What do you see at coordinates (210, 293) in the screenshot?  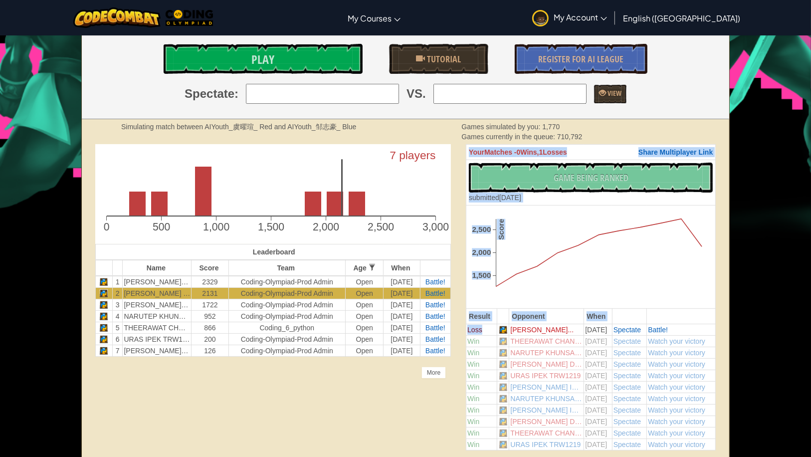 I see `td: 2131` at bounding box center [210, 293].